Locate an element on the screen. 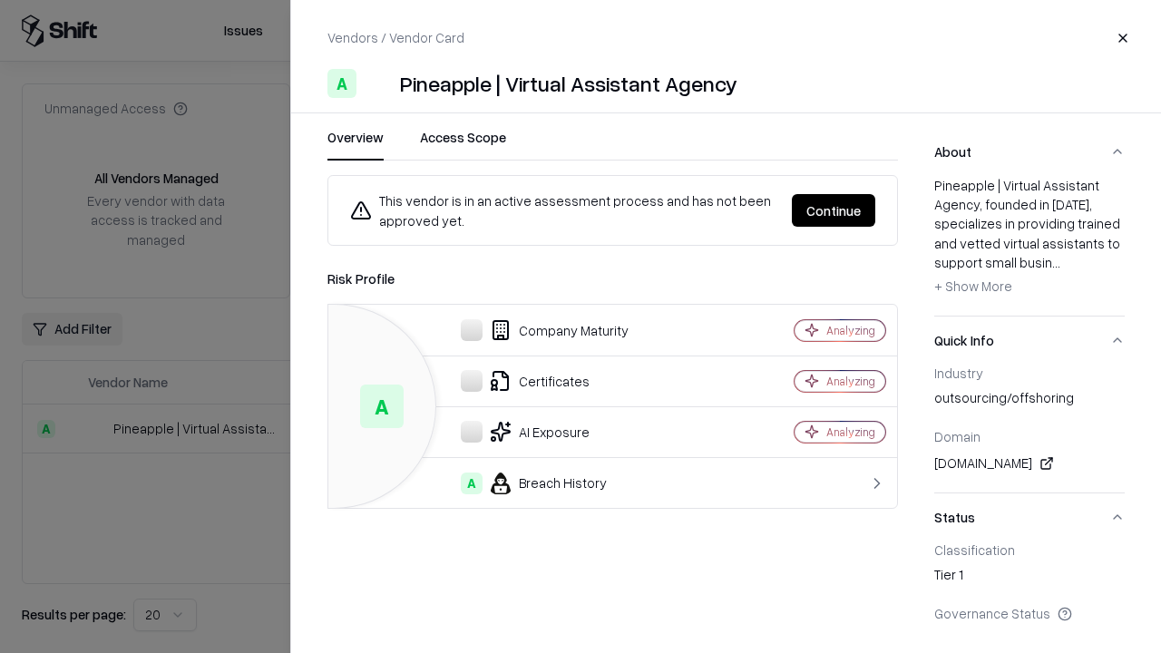 The width and height of the screenshot is (1161, 653). div: This vendor is in an active assessment process and has not been approved yet. is located at coordinates (563, 211).